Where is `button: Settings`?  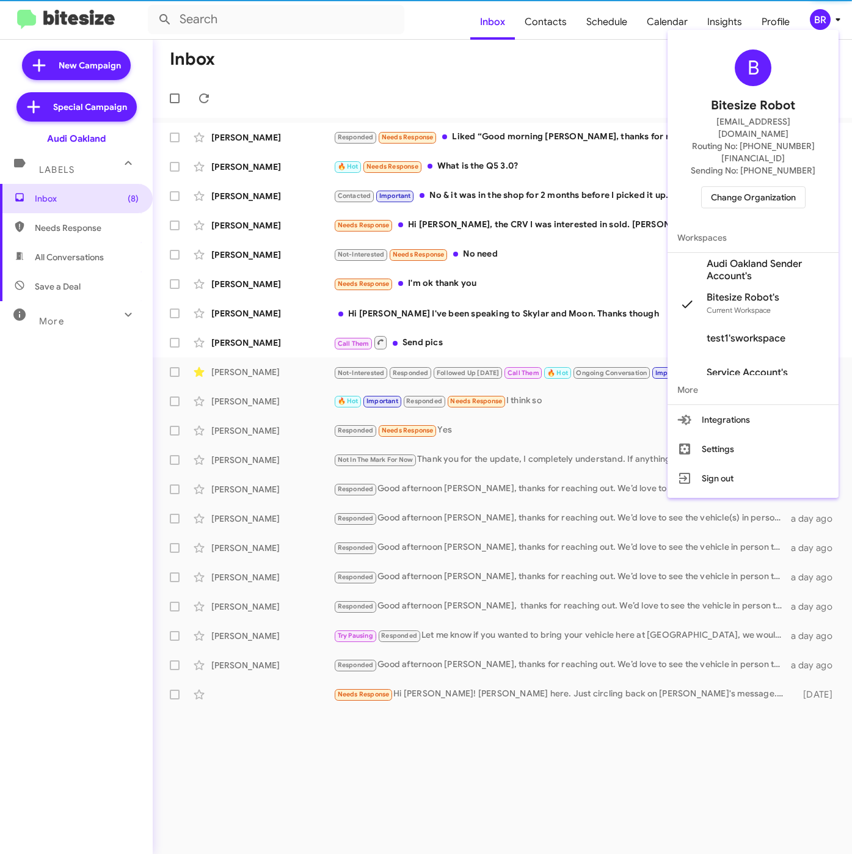 button: Settings is located at coordinates (753, 449).